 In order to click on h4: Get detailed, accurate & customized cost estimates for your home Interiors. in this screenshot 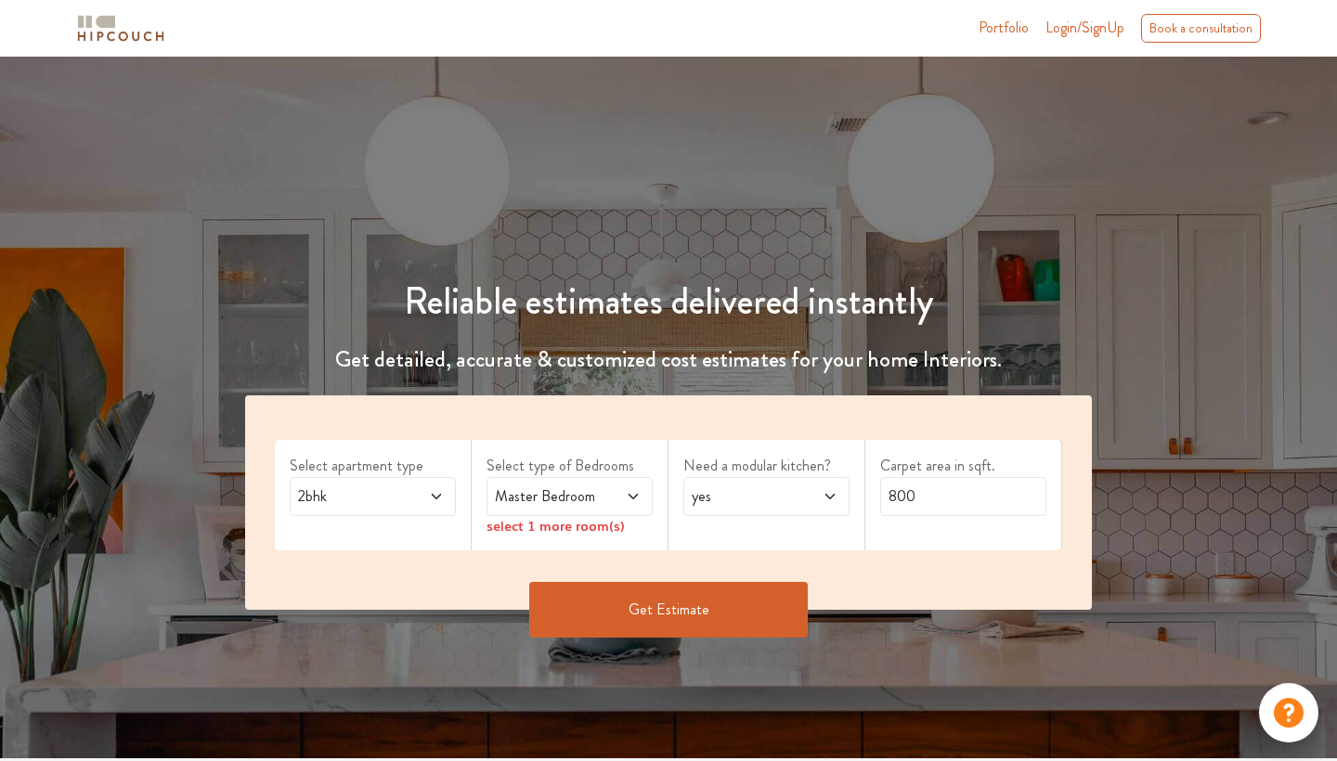, I will do `click(668, 359)`.